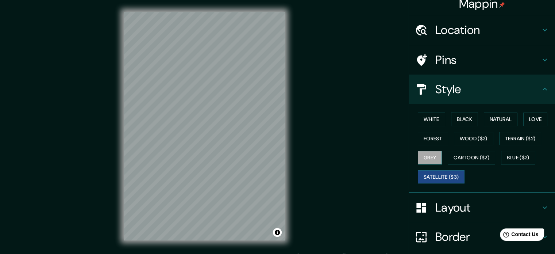  Describe the element at coordinates (488, 89) in the screenshot. I see `h4: Style` at that location.